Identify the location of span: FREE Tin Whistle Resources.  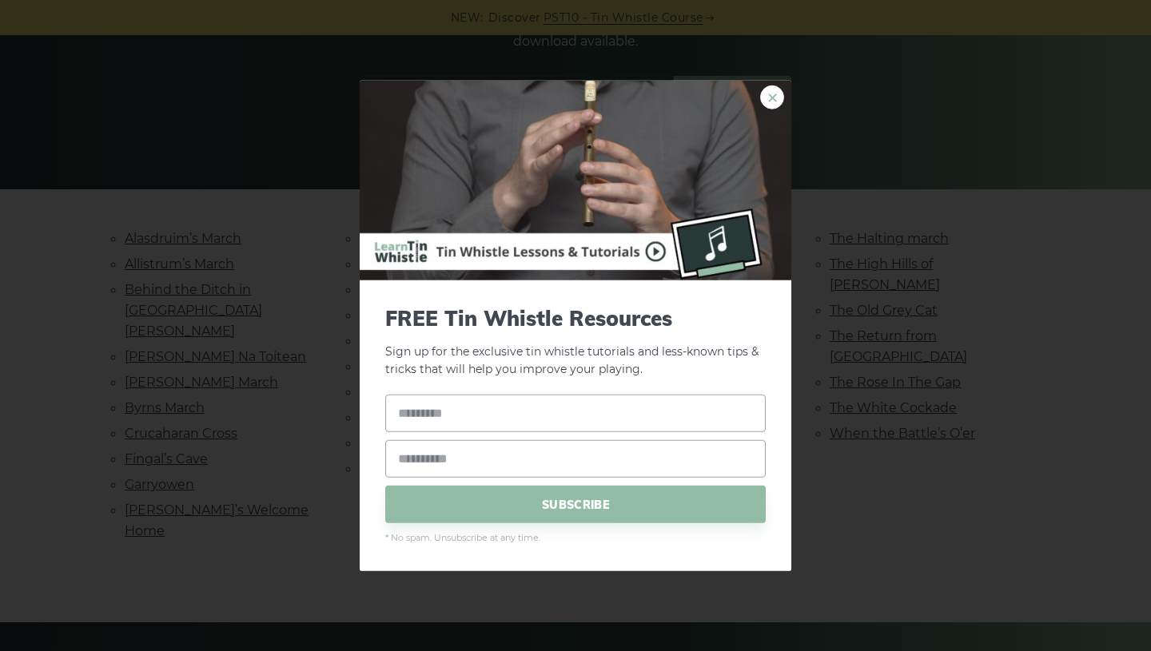
(575, 317).